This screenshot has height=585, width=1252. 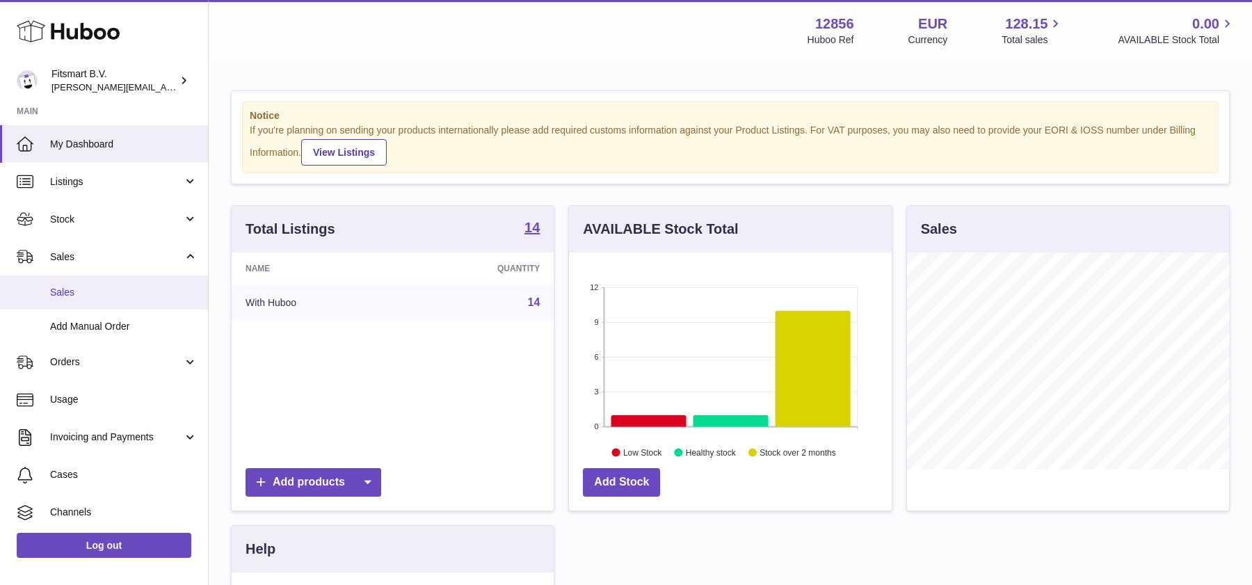 I want to click on text: 9, so click(x=597, y=322).